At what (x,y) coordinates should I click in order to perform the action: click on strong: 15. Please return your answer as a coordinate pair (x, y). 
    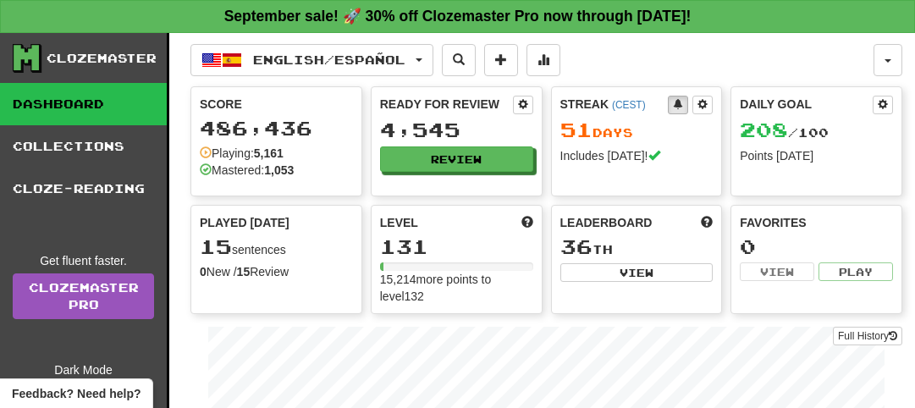
    Looking at the image, I should click on (244, 272).